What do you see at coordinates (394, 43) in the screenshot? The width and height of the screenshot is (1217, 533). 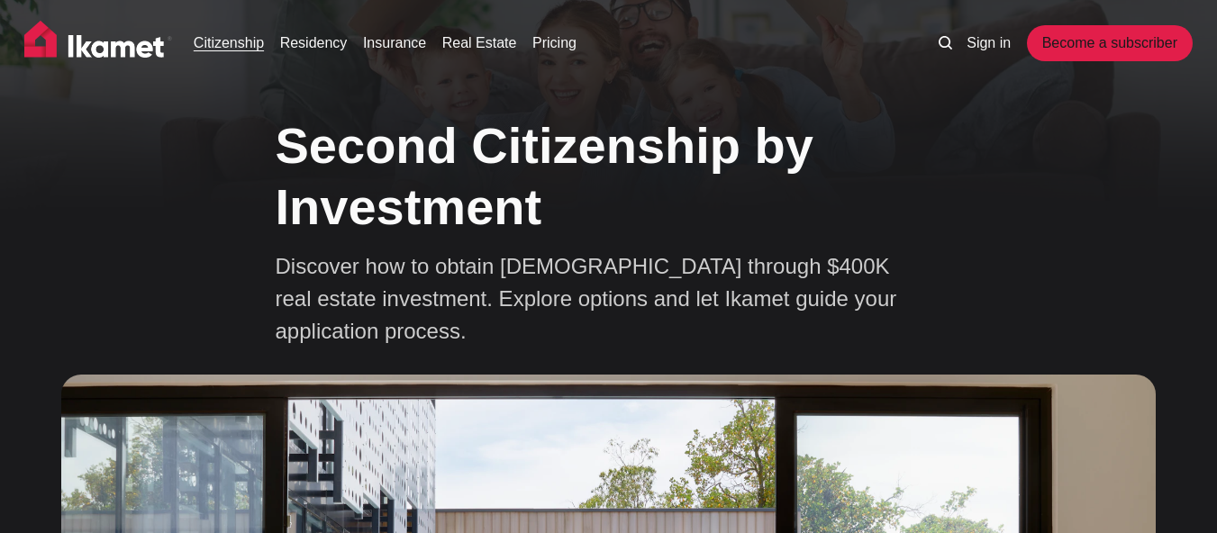 I see `a: Insurance` at bounding box center [394, 43].